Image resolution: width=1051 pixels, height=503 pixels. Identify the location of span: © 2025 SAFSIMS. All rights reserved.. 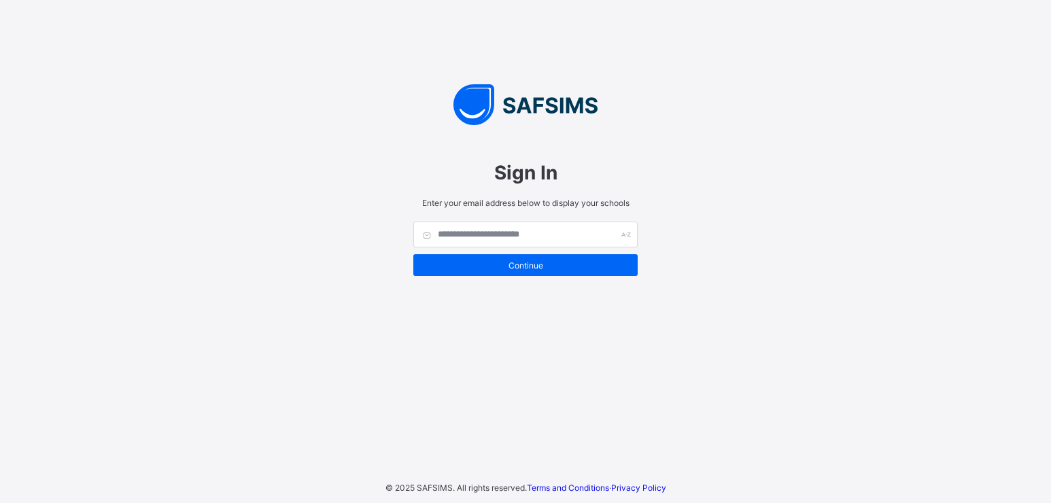
(456, 487).